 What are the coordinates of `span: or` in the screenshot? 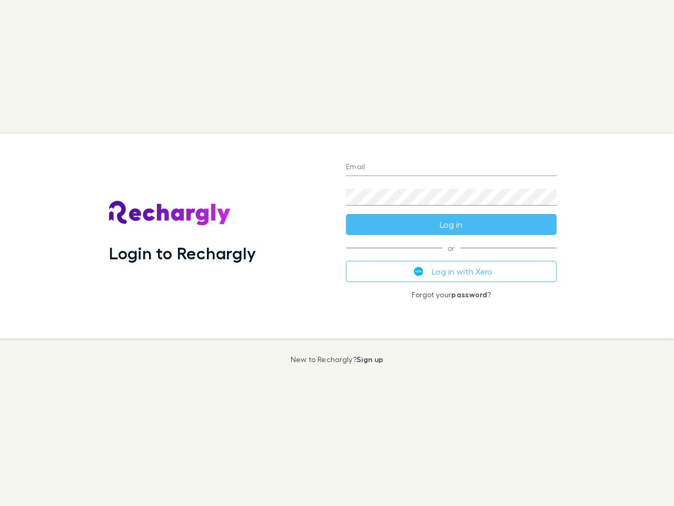 It's located at (452, 248).